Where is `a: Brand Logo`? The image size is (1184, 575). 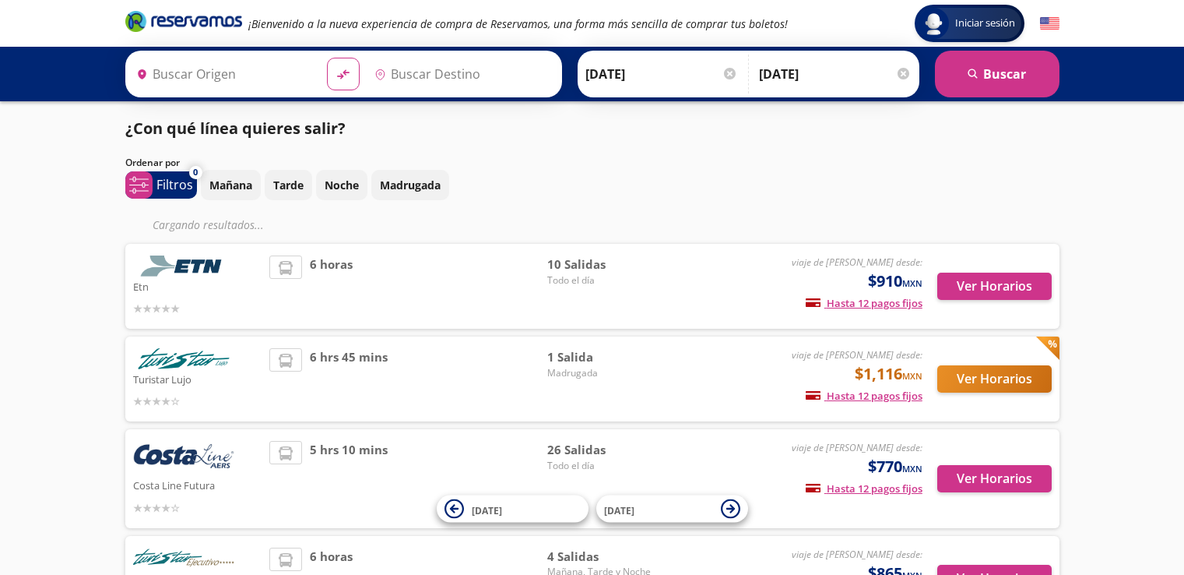 a: Brand Logo is located at coordinates (184, 23).